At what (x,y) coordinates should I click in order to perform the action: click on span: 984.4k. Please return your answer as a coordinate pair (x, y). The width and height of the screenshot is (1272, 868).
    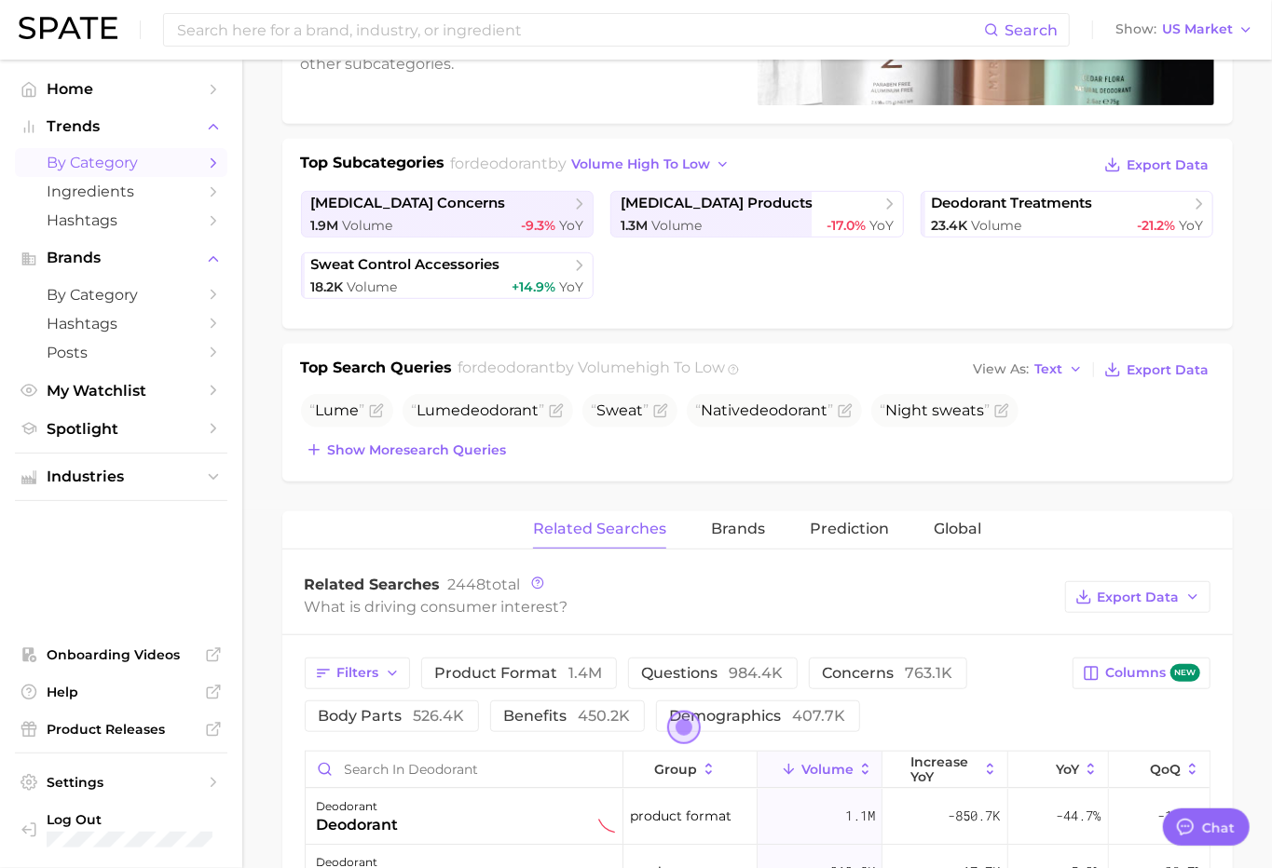
    Looking at the image, I should click on (757, 673).